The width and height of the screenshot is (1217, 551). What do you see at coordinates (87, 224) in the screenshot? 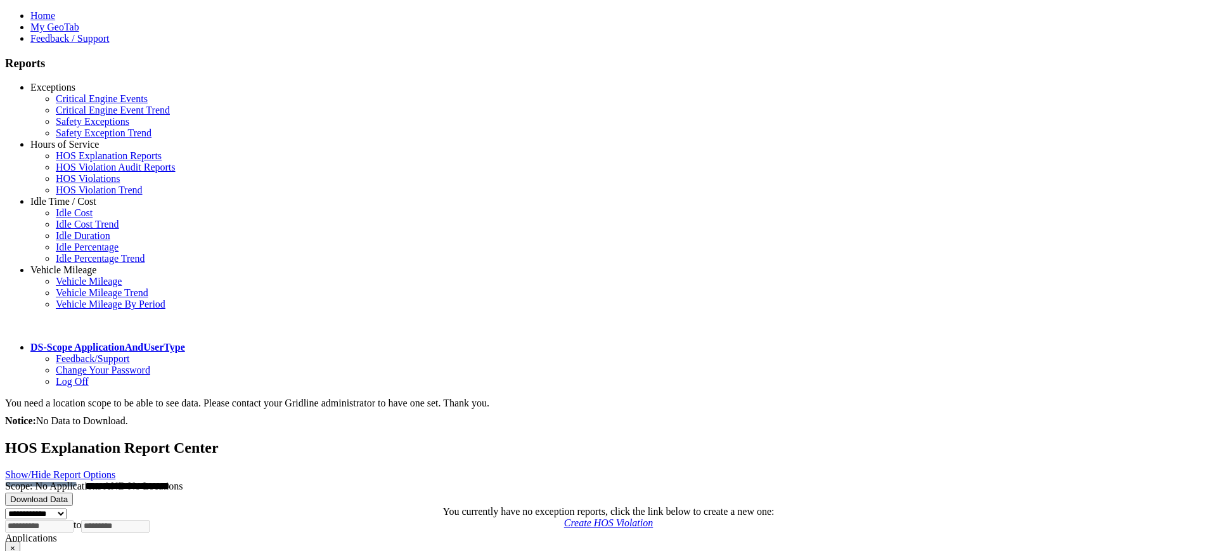
I see `a: Idle Cost Trend` at bounding box center [87, 224].